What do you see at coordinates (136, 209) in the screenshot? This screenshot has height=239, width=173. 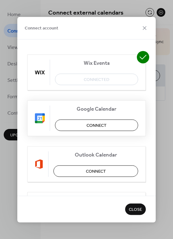 I see `span: Close` at bounding box center [136, 209].